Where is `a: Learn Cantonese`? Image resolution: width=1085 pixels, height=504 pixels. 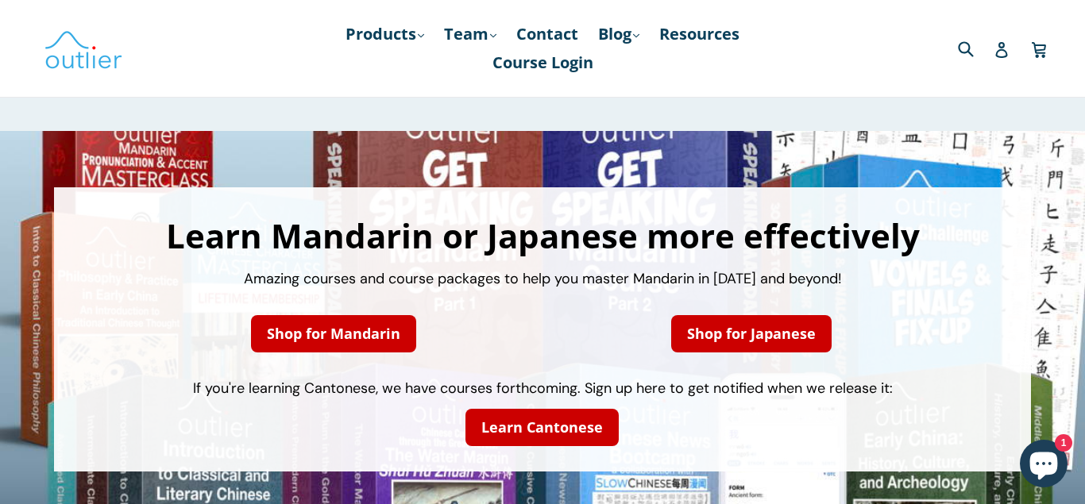
a: Learn Cantonese is located at coordinates (541, 427).